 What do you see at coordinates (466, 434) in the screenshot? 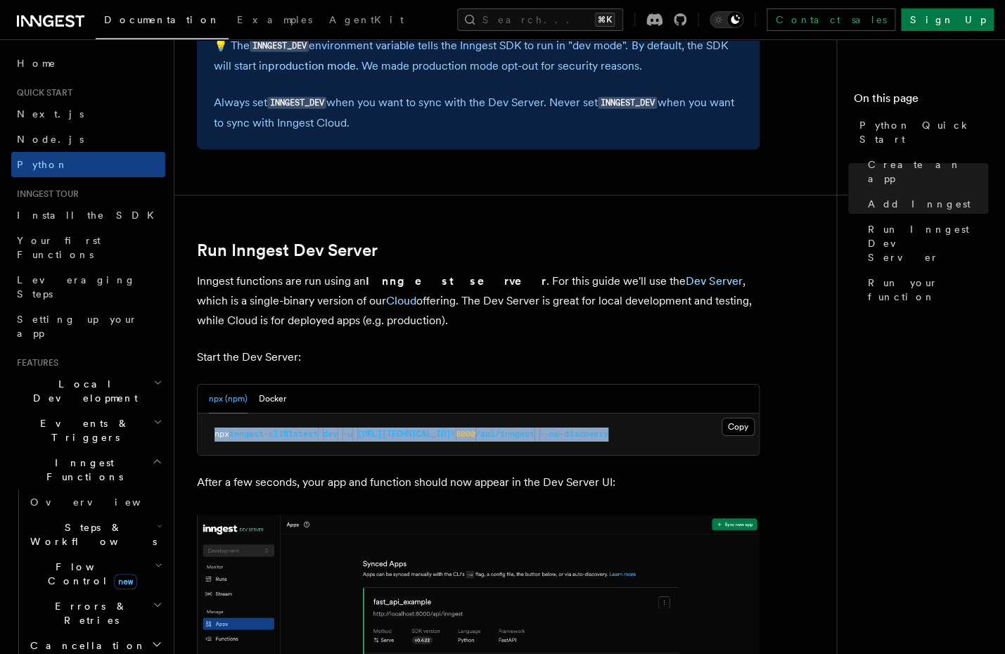
I see `span: 8000` at bounding box center [466, 434].